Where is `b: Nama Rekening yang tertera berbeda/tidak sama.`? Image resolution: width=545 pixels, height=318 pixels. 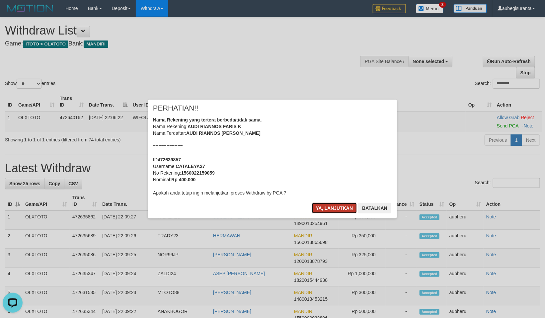 b: Nama Rekening yang tertera berbeda/tidak sama. is located at coordinates (207, 120).